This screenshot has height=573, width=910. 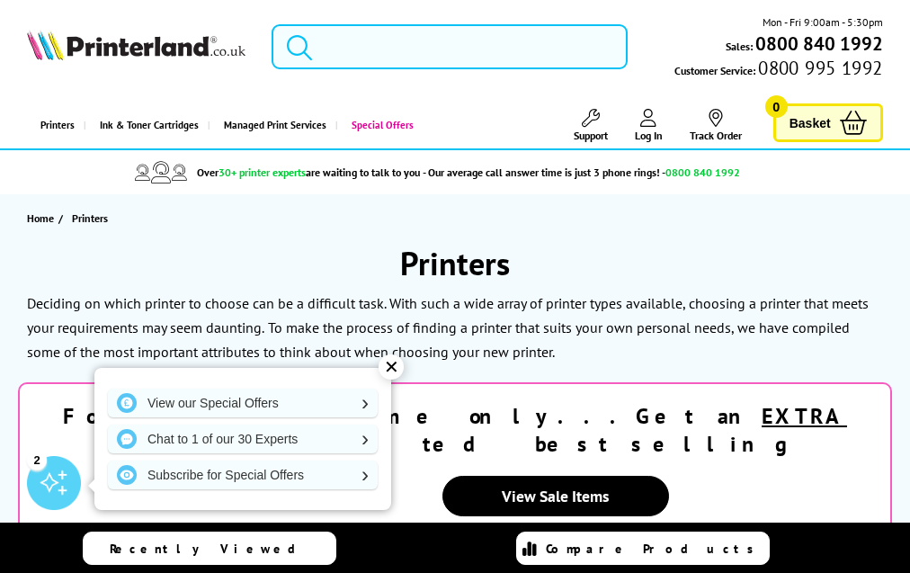 What do you see at coordinates (438, 339) in the screenshot?
I see `p: To make the process of finding a printer that suits your own personal needs, we have compiled som...` at bounding box center [438, 339].